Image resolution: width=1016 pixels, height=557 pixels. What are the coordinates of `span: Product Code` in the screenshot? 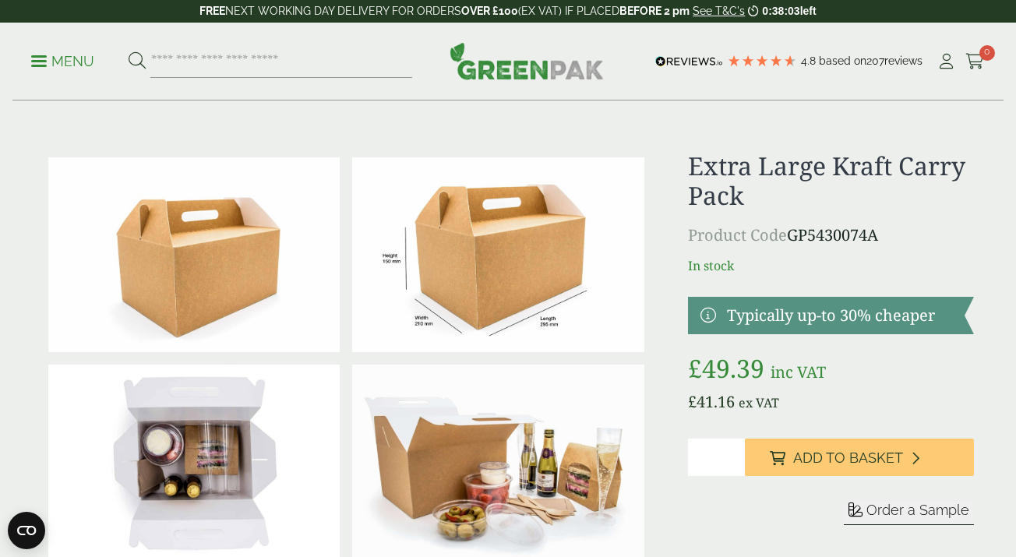 It's located at (737, 234).